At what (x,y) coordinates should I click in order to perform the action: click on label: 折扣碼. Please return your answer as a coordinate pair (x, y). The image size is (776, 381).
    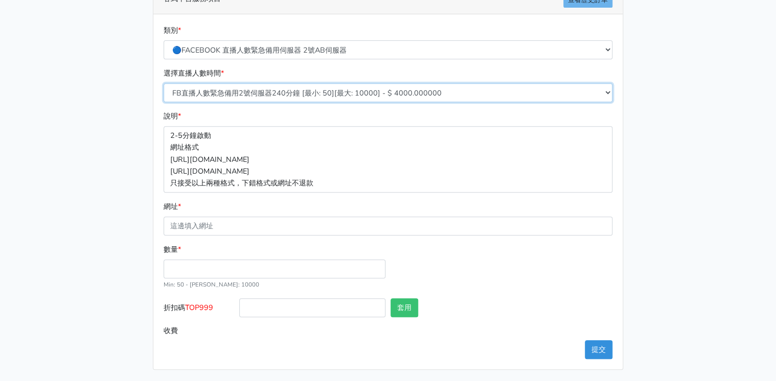
    Looking at the image, I should click on (199, 310).